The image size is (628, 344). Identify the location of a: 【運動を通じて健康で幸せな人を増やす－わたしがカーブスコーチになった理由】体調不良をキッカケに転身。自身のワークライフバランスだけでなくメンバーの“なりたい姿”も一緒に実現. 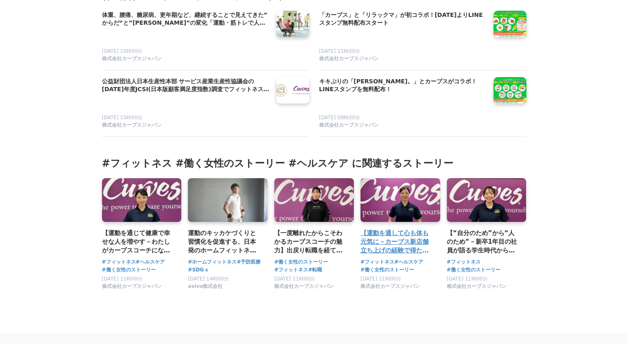
(138, 242).